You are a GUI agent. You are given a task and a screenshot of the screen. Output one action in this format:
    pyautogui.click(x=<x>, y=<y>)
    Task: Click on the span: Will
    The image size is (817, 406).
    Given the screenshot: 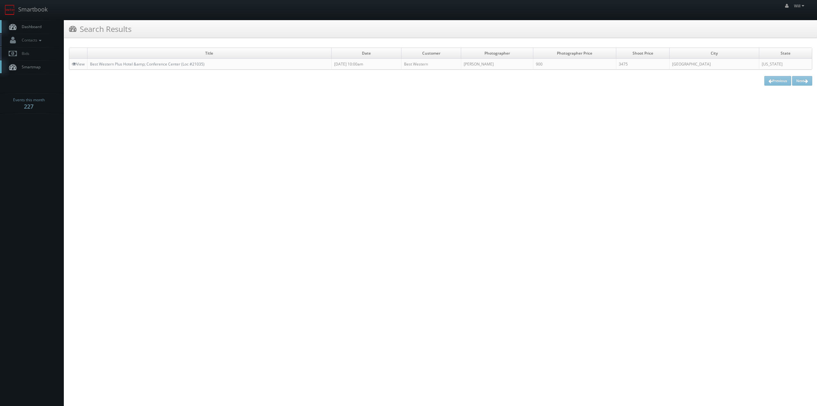 What is the action you would take?
    pyautogui.click(x=800, y=6)
    